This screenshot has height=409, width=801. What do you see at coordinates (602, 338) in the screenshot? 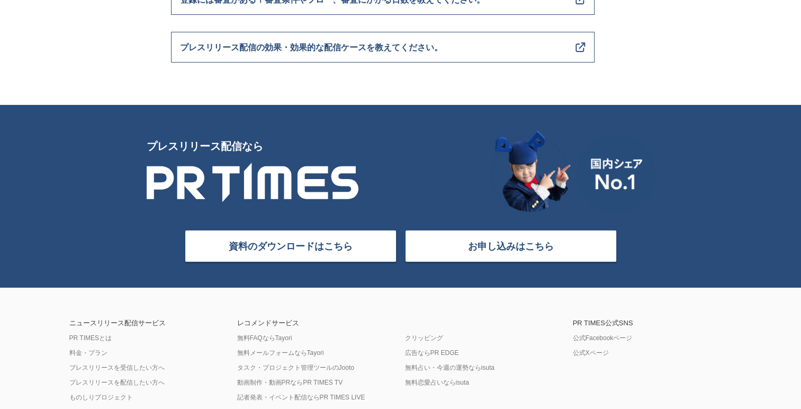
I see `a: 公式Facebookページ` at bounding box center [602, 338].